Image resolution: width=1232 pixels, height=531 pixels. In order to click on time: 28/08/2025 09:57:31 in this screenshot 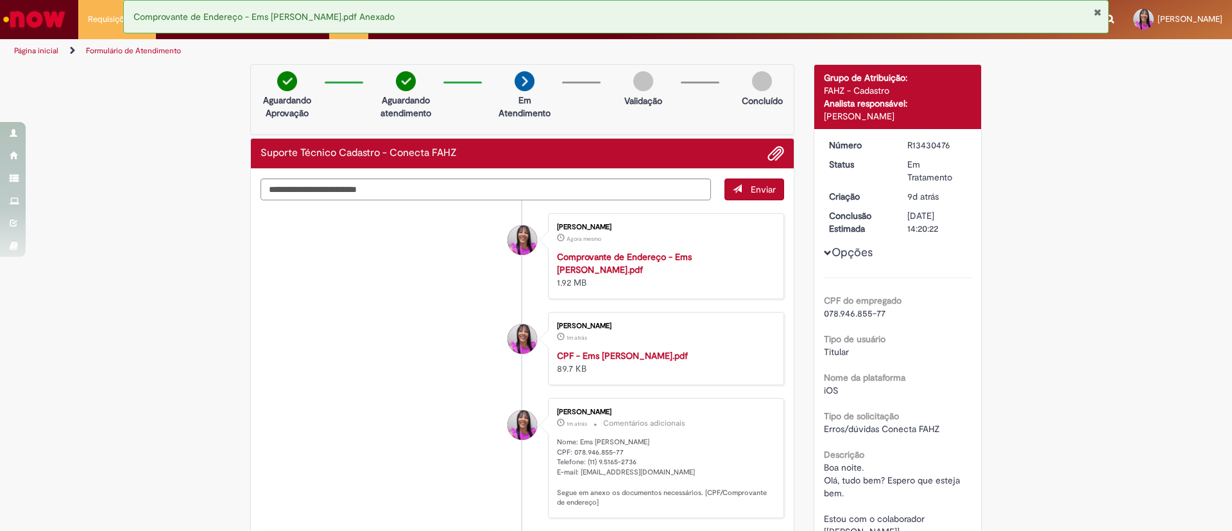, I will do `click(584, 239)`.